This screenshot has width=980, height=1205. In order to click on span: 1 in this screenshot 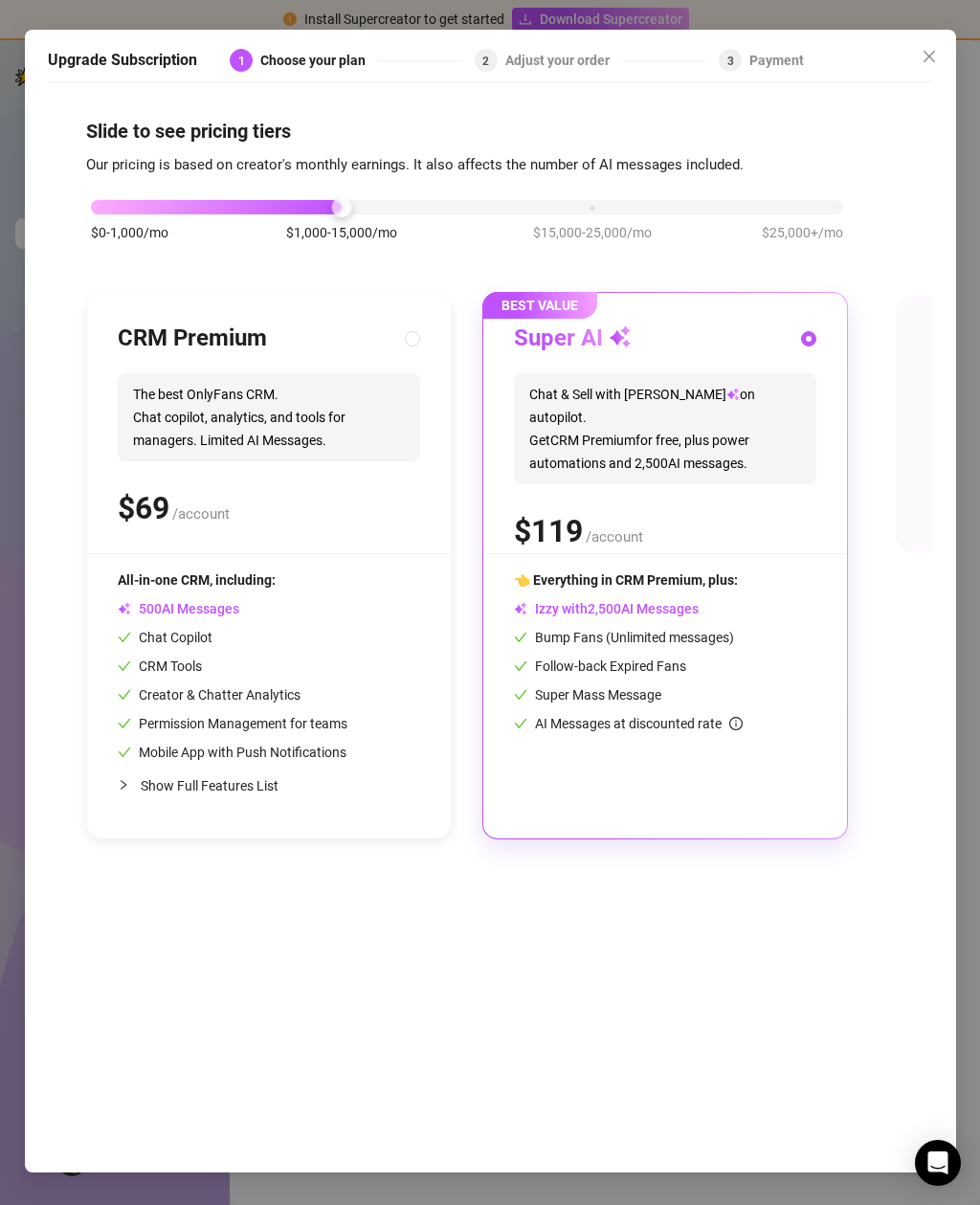, I will do `click(240, 61)`.